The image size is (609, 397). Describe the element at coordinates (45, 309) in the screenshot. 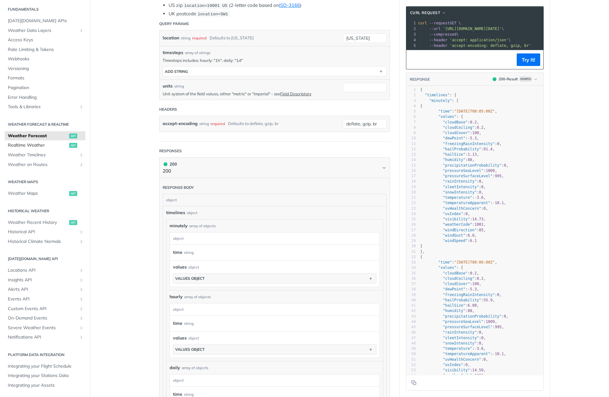

I see `a: Custom Events APIShow subpages for Custom Events API` at that location.